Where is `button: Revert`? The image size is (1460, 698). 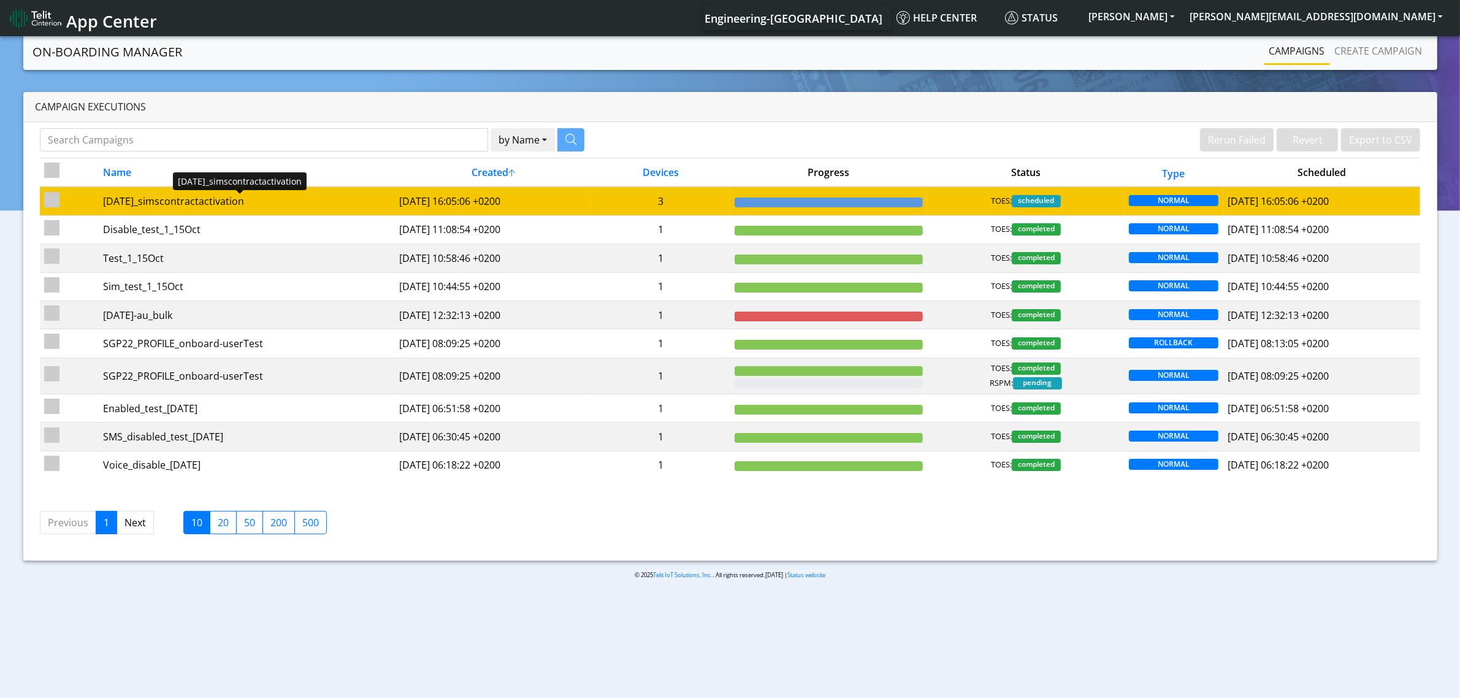 button: Revert is located at coordinates (1307, 140).